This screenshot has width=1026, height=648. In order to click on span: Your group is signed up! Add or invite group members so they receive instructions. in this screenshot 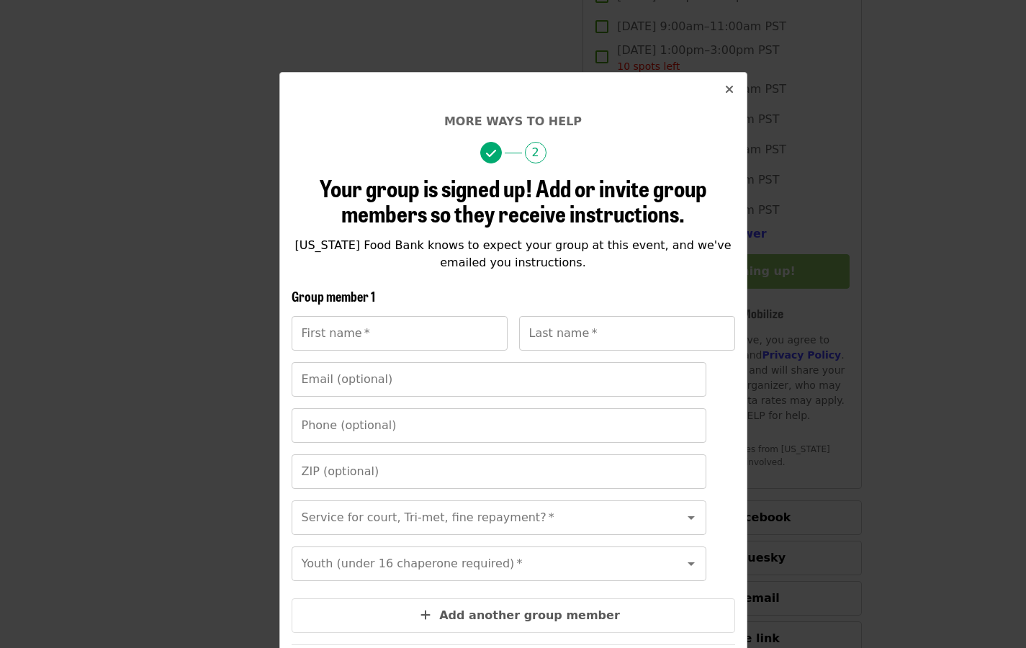, I will do `click(513, 200)`.